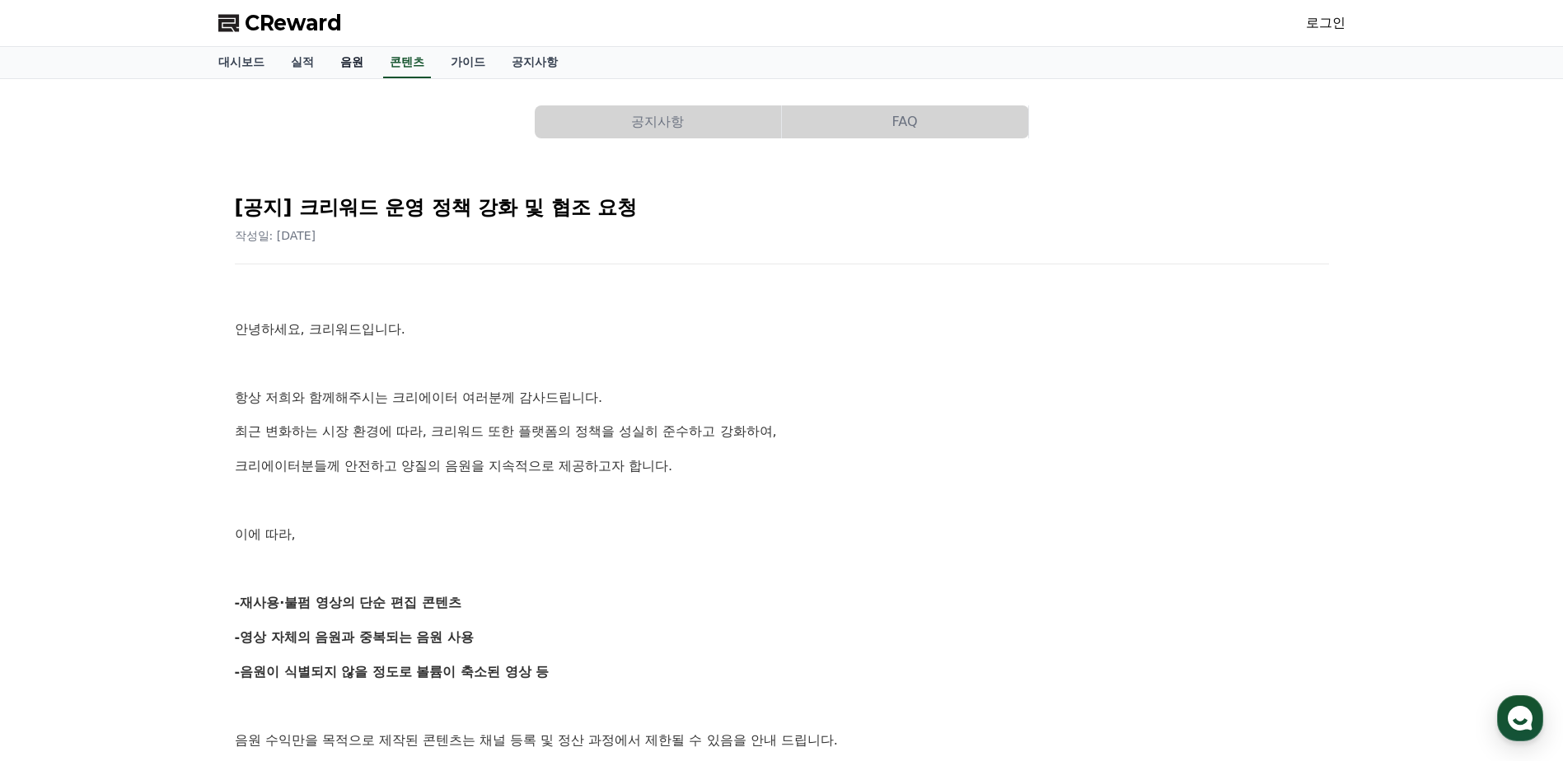 The height and width of the screenshot is (761, 1563). What do you see at coordinates (57, 543) in the screenshot?
I see `a: 홈` at bounding box center [57, 543].